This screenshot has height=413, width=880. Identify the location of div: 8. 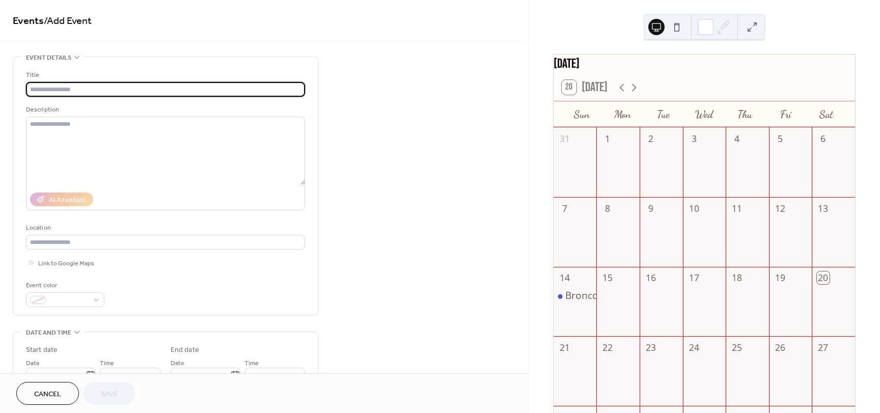
(607, 208).